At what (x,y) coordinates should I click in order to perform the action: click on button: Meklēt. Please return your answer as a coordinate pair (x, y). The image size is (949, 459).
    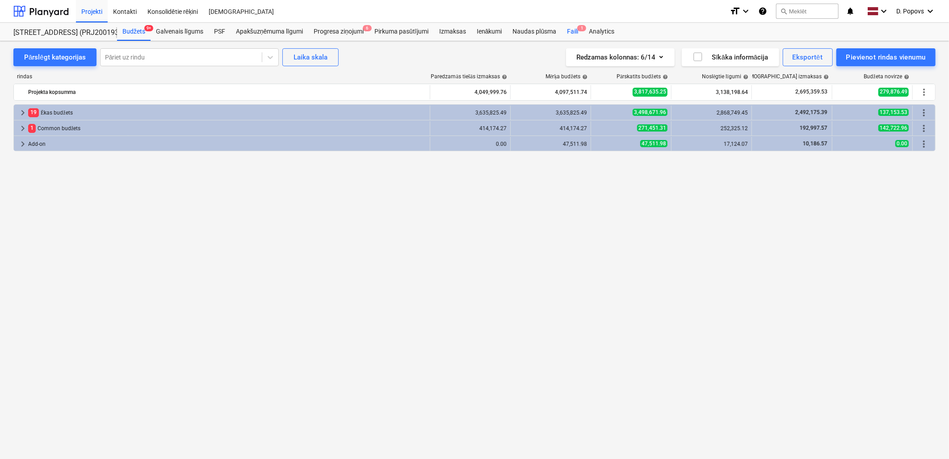
    Looking at the image, I should click on (808, 11).